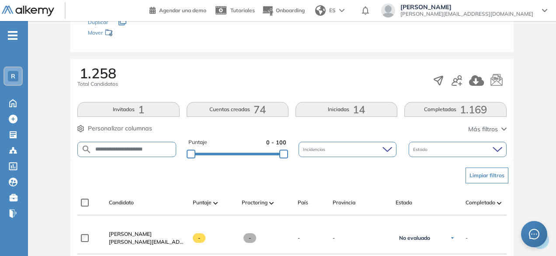 This screenshot has width=556, height=256. I want to click on span: Personalizar columnas, so click(120, 128).